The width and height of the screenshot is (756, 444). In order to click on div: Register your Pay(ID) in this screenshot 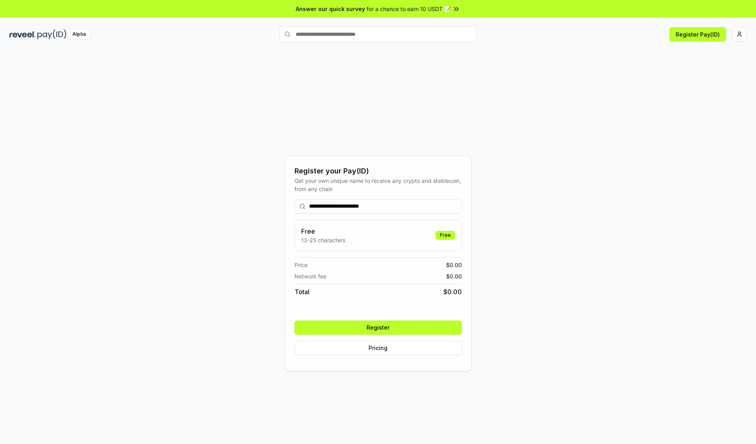, I will do `click(378, 171)`.